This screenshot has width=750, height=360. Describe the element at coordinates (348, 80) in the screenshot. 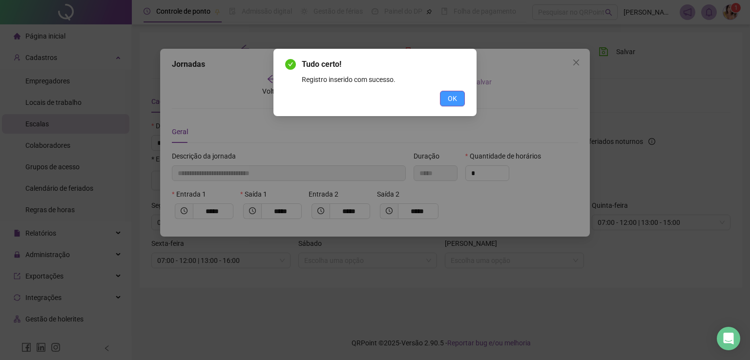

I see `span: Registro inserido com sucesso.` at that location.